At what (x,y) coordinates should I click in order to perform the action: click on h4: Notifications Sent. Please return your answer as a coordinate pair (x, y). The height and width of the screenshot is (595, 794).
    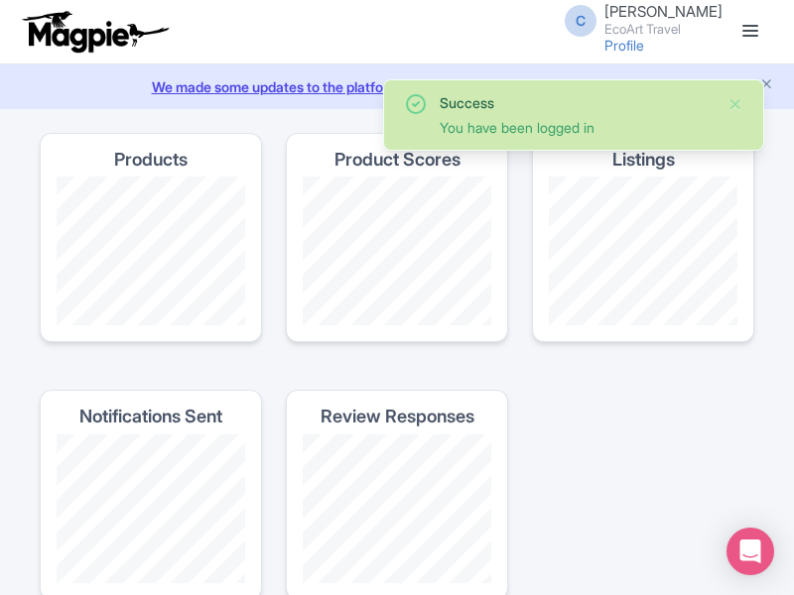
    Looking at the image, I should click on (151, 417).